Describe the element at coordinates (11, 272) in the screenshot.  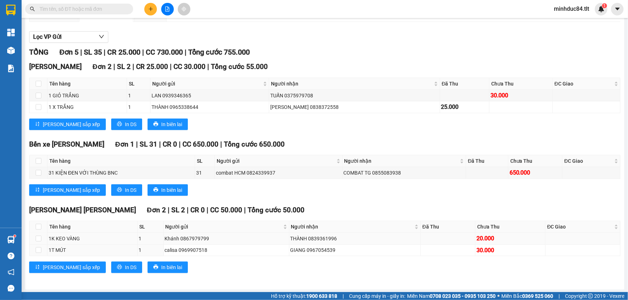
I see `span: notification` at that location.